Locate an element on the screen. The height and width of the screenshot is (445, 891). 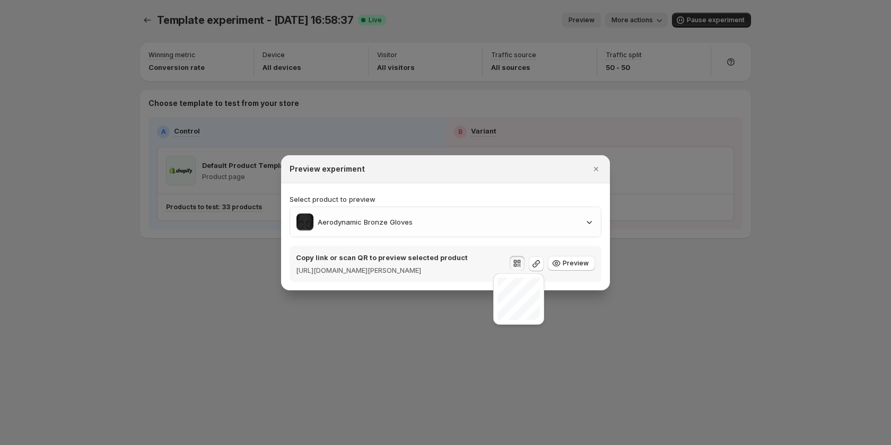
p: Select product to preview is located at coordinates (445, 199).